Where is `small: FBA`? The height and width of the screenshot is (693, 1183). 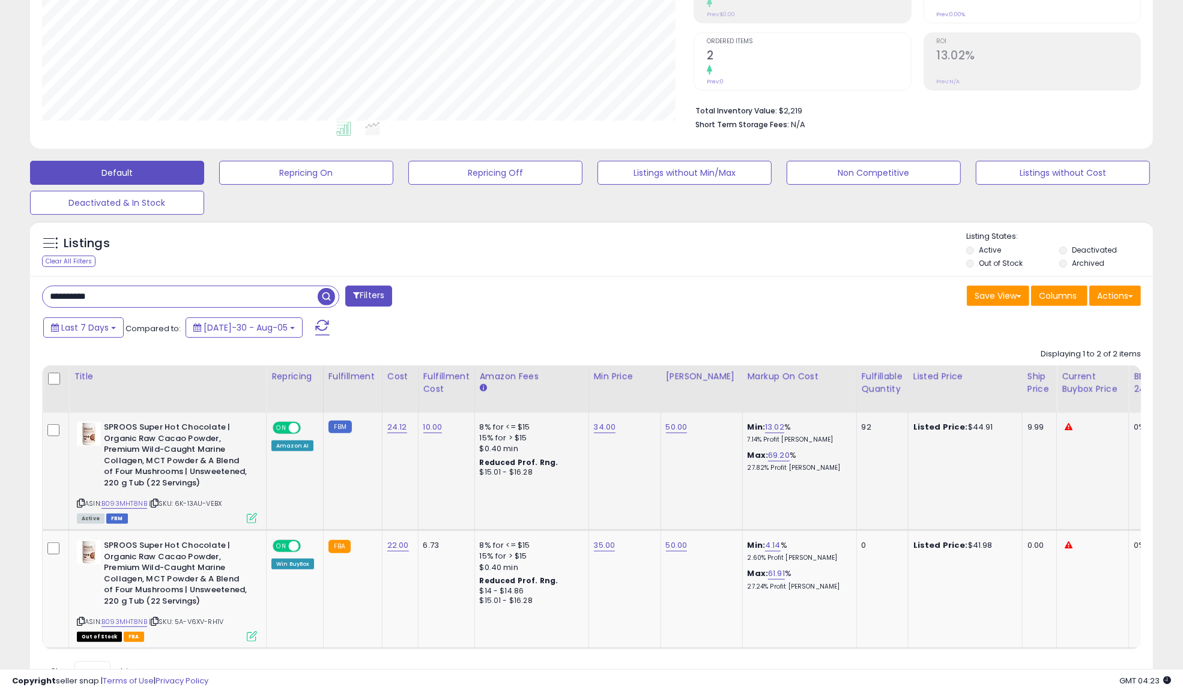
small: FBA is located at coordinates (339, 547).